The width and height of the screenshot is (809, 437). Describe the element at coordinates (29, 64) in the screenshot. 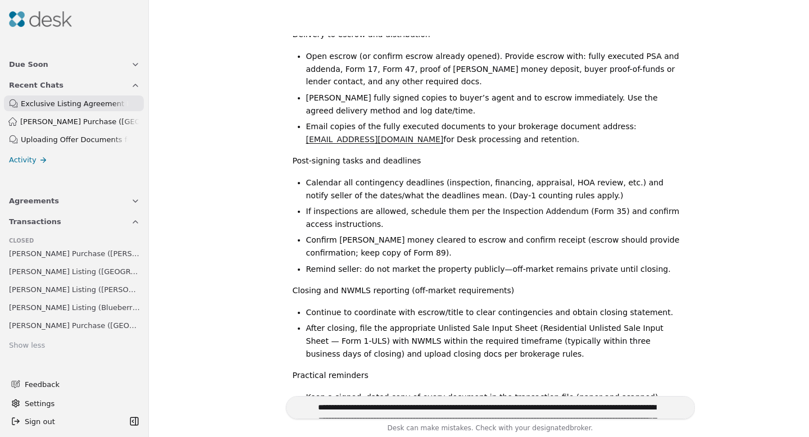

I see `span: Due Soon` at that location.